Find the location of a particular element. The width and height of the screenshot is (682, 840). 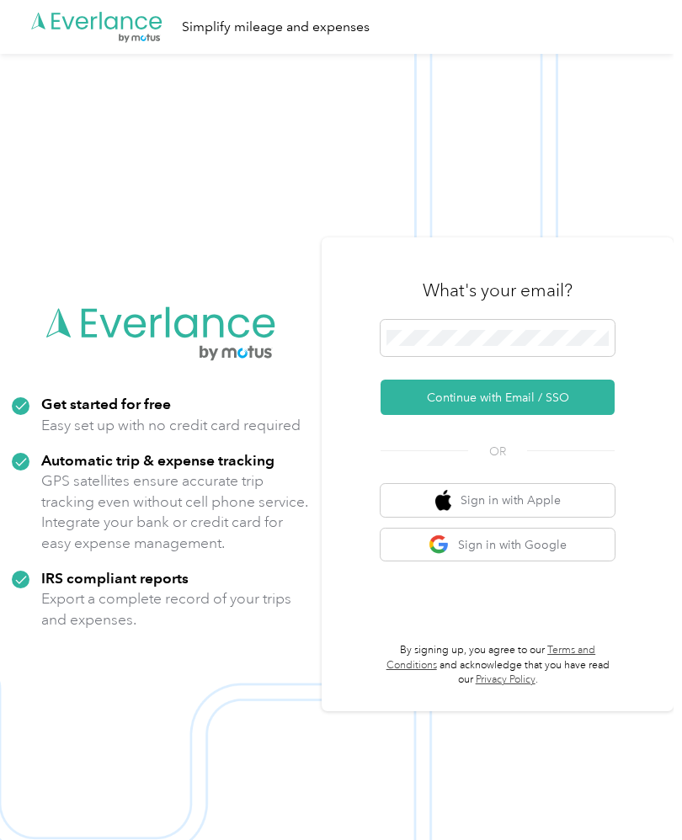

strong: Get started for free is located at coordinates (106, 403).